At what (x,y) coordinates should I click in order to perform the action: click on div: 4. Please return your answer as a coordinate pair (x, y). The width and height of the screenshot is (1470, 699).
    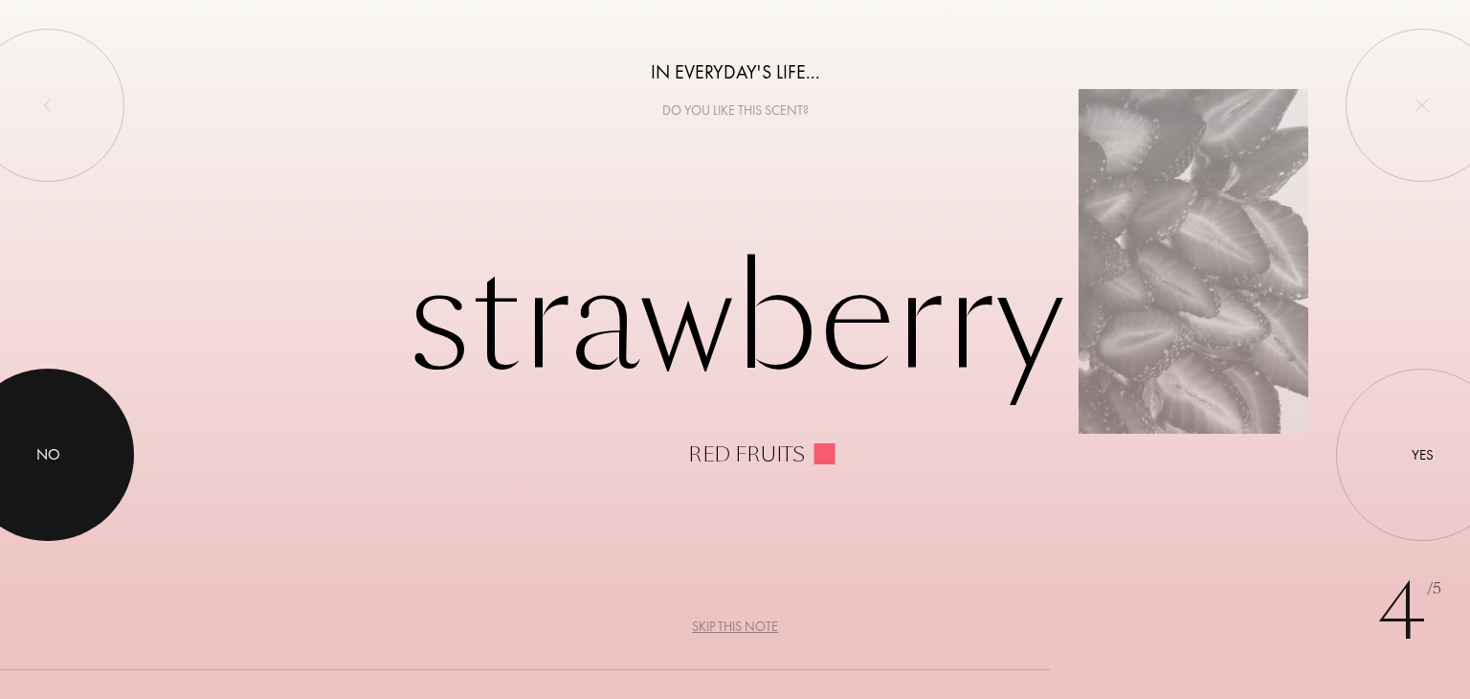
    Looking at the image, I should click on (1409, 613).